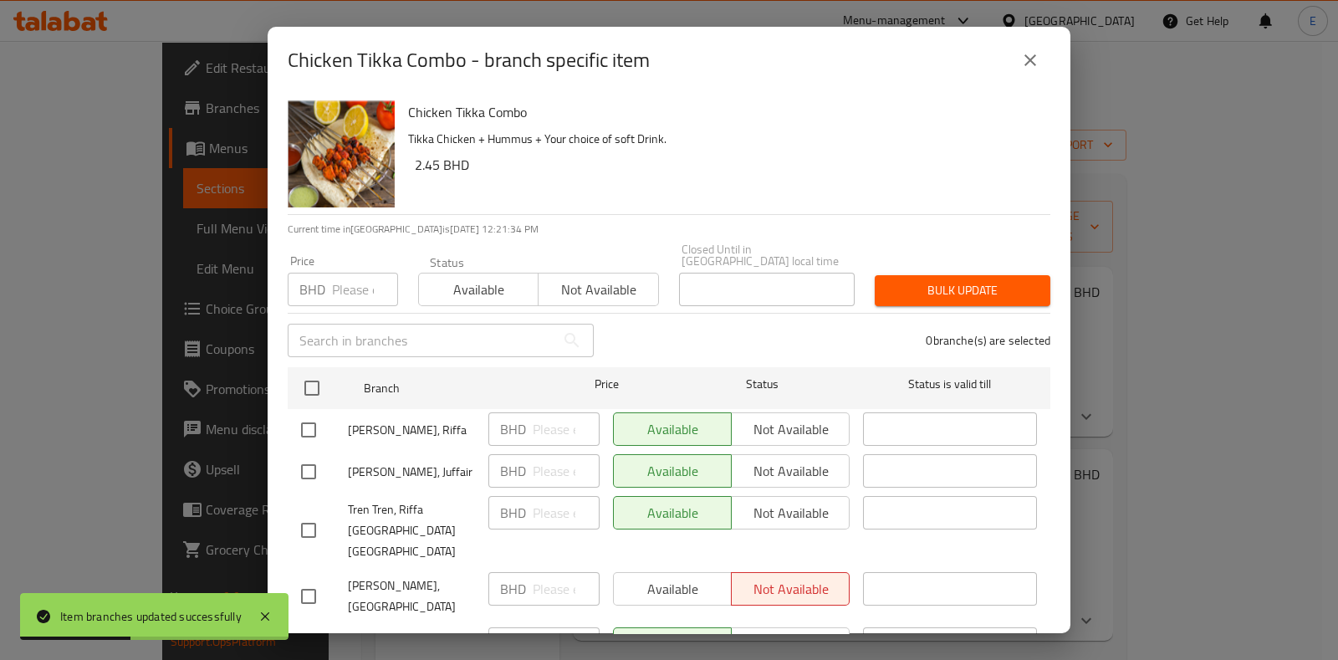 This screenshot has width=1338, height=660. Describe the element at coordinates (598, 289) in the screenshot. I see `button: Not available` at that location.